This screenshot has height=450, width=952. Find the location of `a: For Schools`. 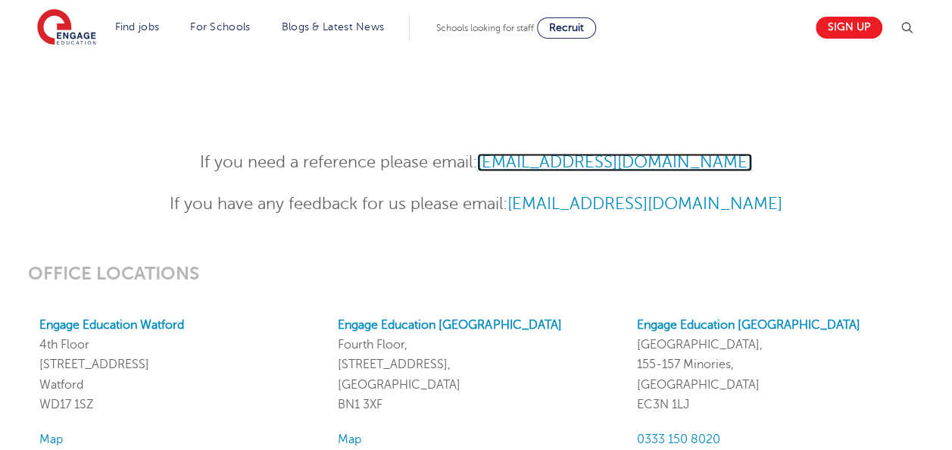

a: For Schools is located at coordinates (220, 27).